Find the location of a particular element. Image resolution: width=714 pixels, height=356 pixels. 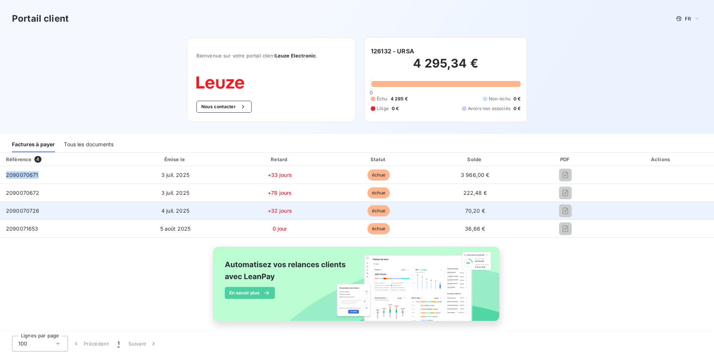

div: Émise le is located at coordinates (176, 160).